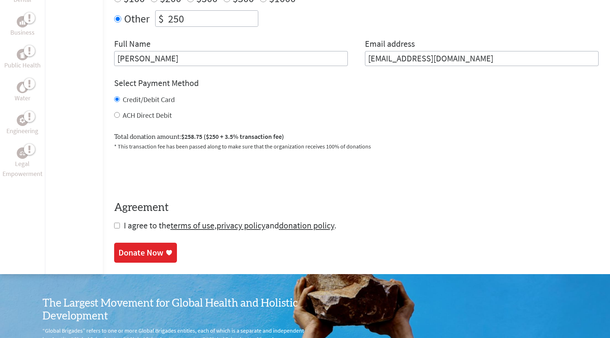 The width and height of the screenshot is (610, 338). Describe the element at coordinates (232, 136) in the screenshot. I see `span: $258.75 ($250 + 3.5% transaction fee)` at that location.